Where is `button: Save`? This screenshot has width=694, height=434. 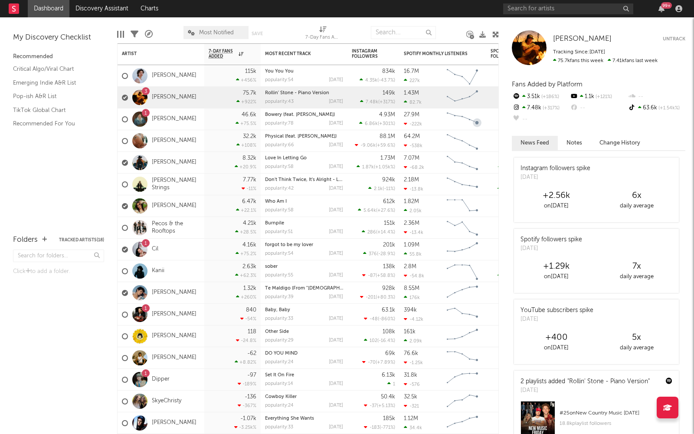
button: Save is located at coordinates (257, 33).